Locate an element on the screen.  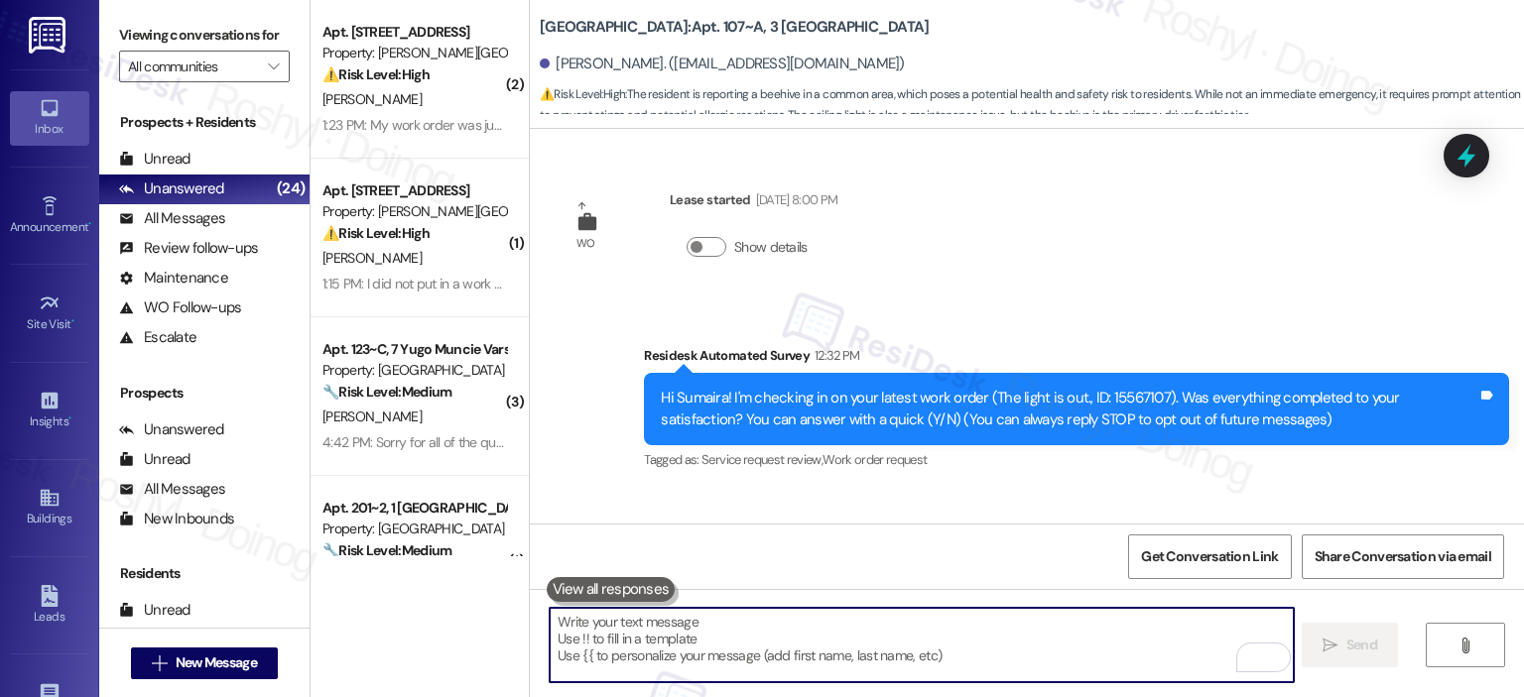
label: Show details is located at coordinates (771, 247).